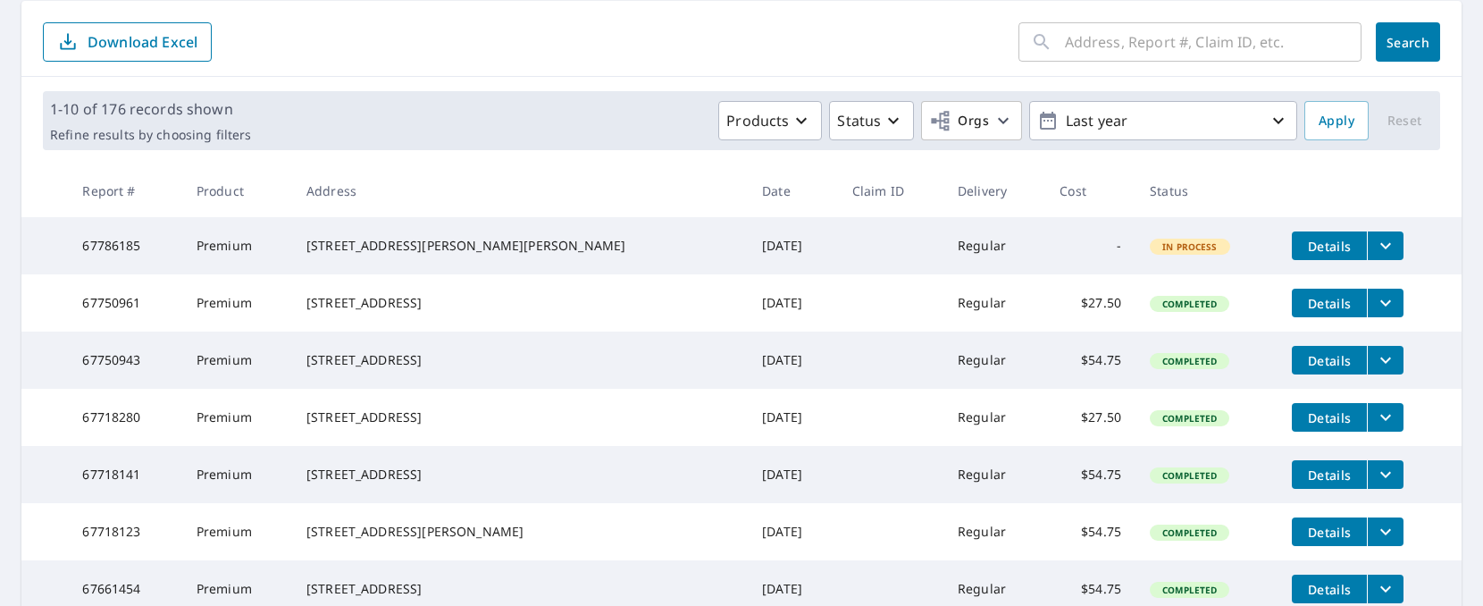  I want to click on td: 67750943, so click(124, 360).